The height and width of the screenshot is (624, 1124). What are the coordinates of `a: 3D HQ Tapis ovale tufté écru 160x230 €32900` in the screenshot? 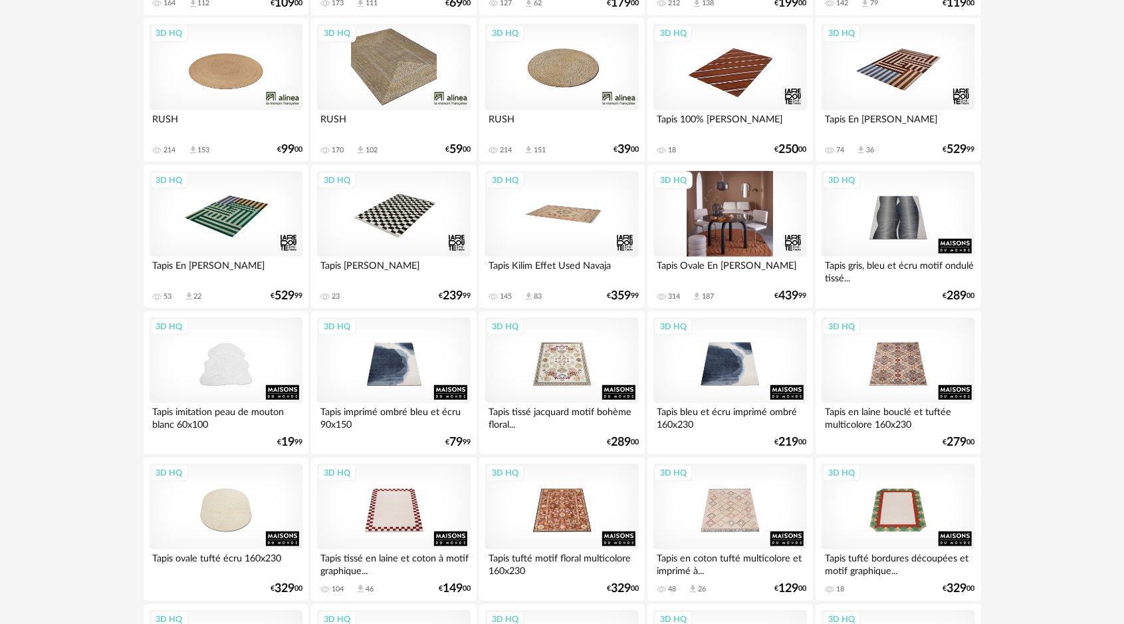 It's located at (226, 529).